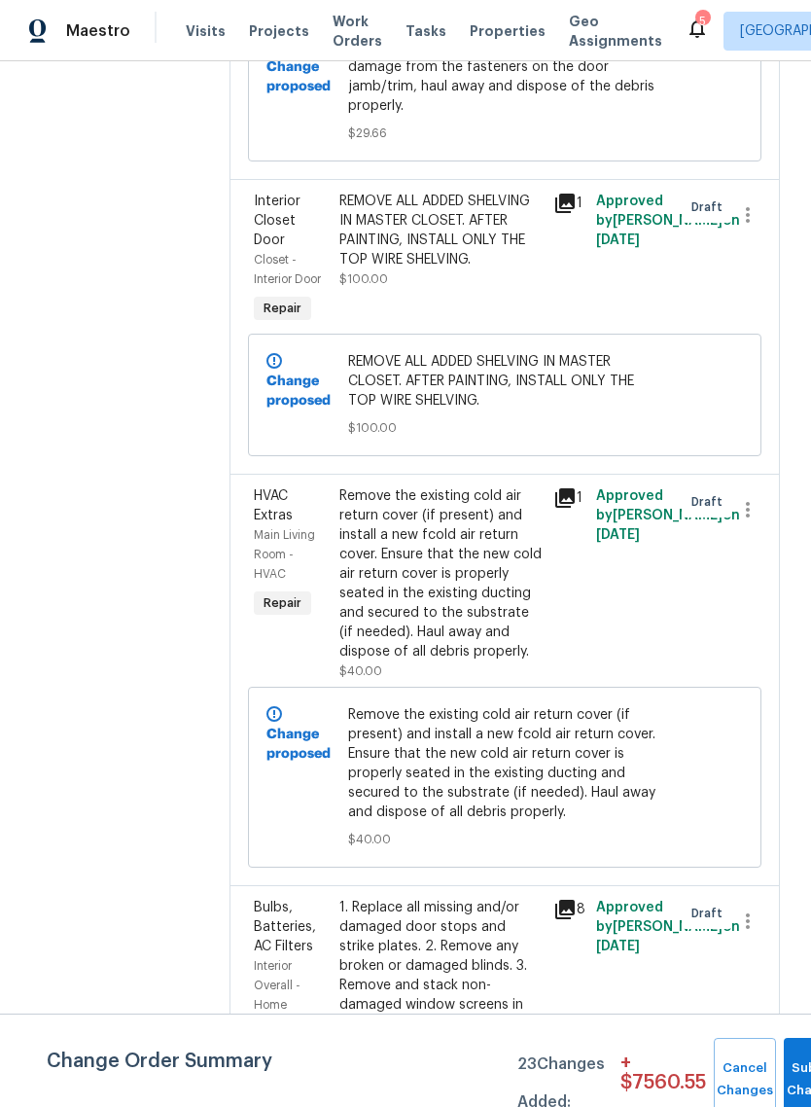  I want to click on span: Bulbs, Batteries, AC Filters, so click(285, 927).